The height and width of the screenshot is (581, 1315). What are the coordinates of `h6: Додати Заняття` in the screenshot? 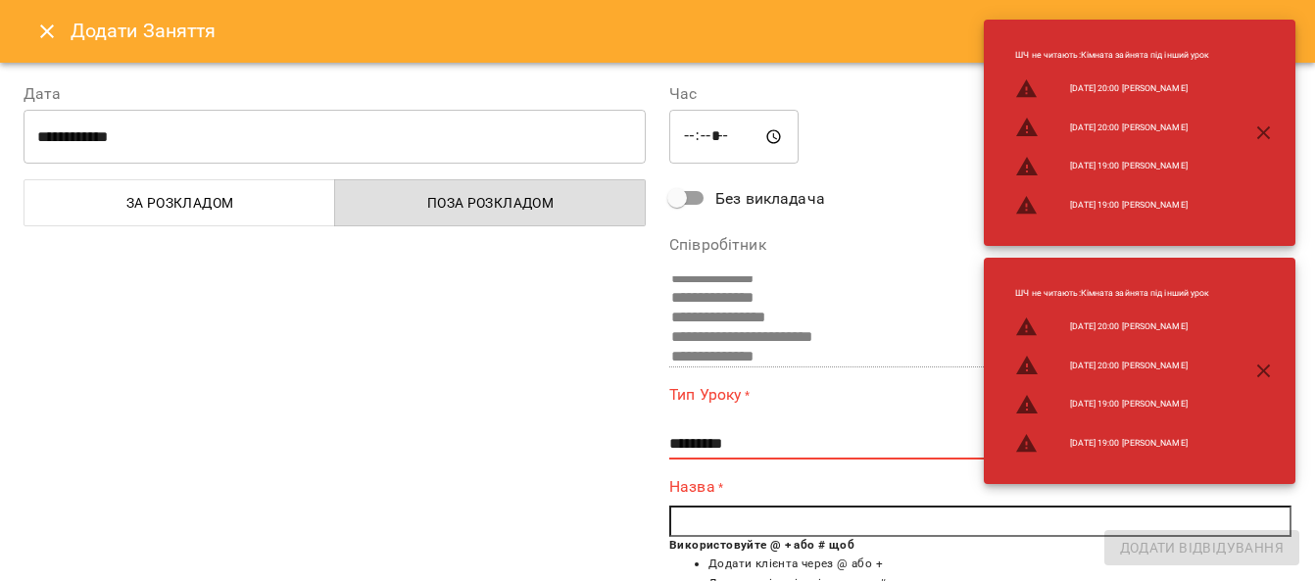 It's located at (681, 30).